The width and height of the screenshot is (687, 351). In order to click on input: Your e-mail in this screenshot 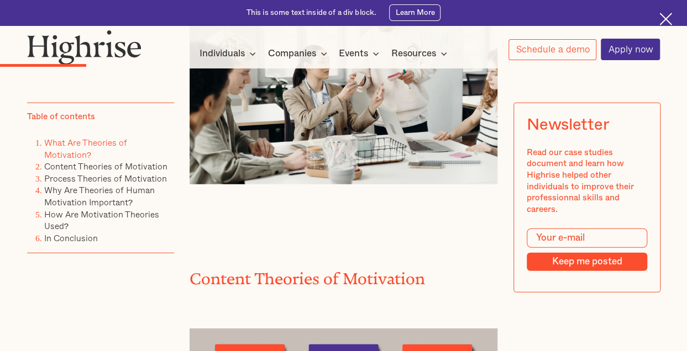, I will do `click(587, 238)`.